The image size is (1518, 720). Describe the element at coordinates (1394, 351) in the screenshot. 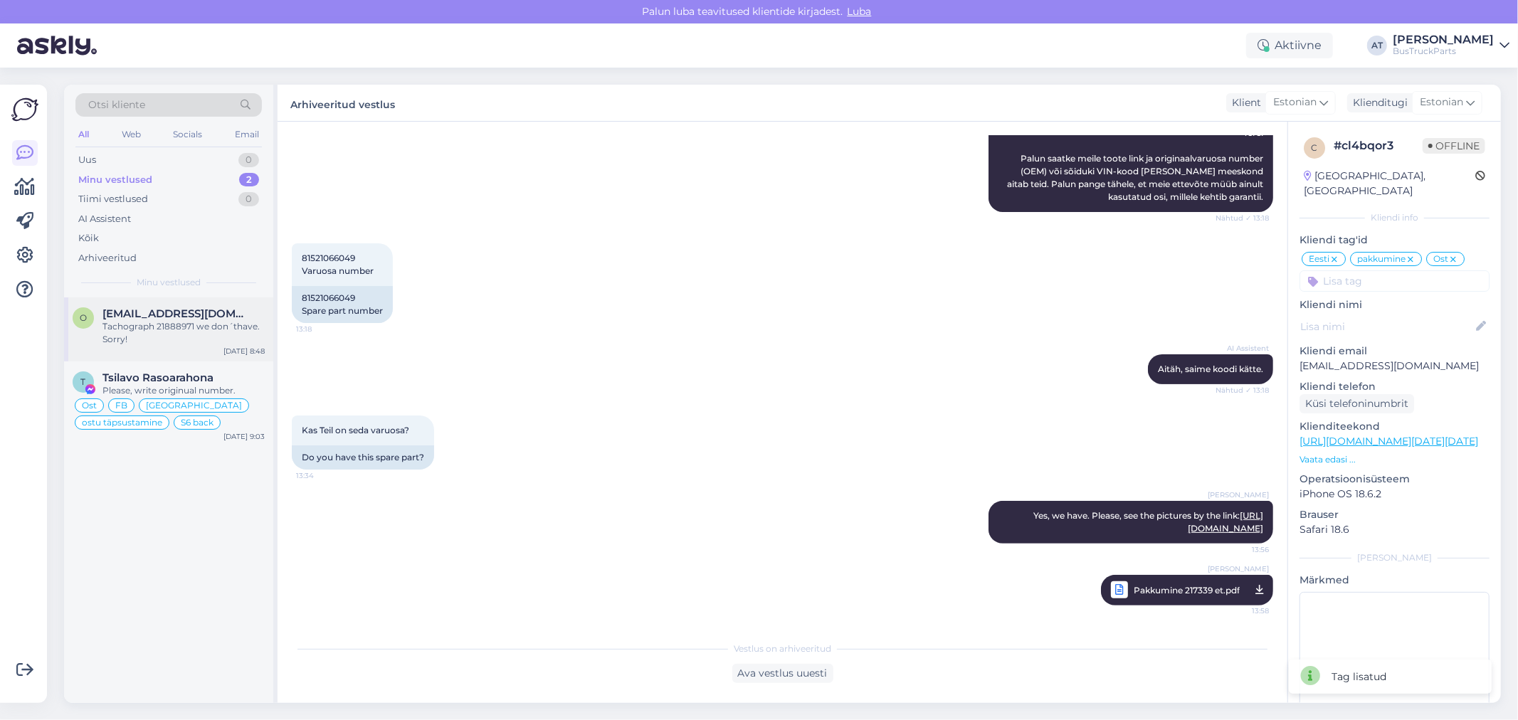

I see `p: Kliendi email` at that location.